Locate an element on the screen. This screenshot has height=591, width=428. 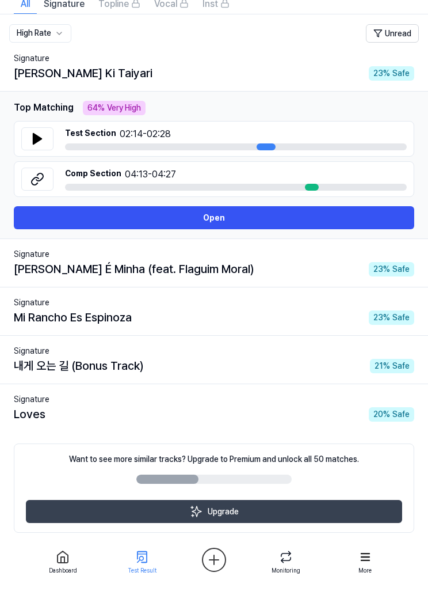
span: Test Section is located at coordinates (90, 134).